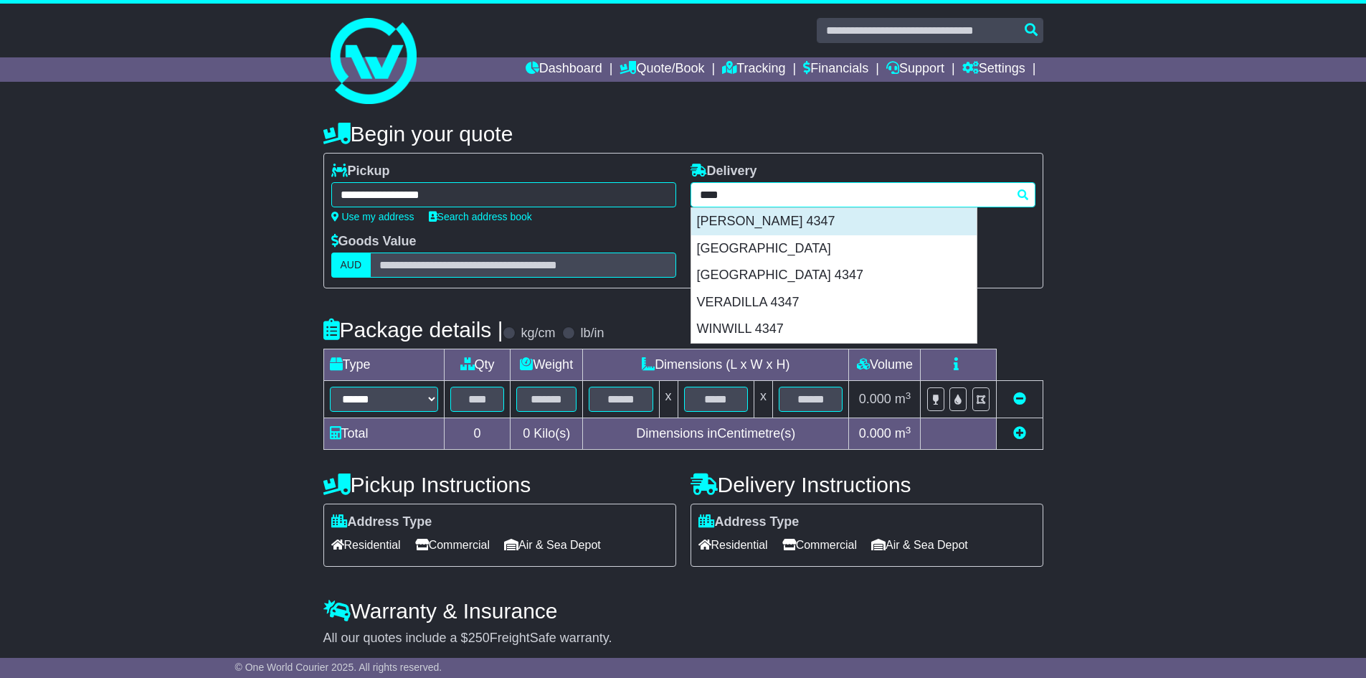  I want to click on label: Pickup, so click(361, 171).